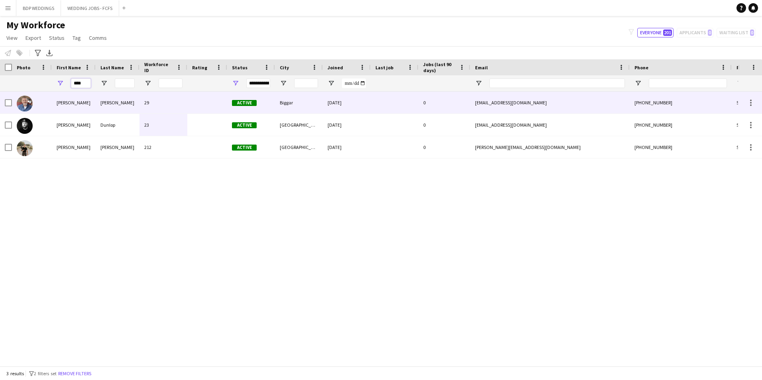  I want to click on span: Photo, so click(24, 67).